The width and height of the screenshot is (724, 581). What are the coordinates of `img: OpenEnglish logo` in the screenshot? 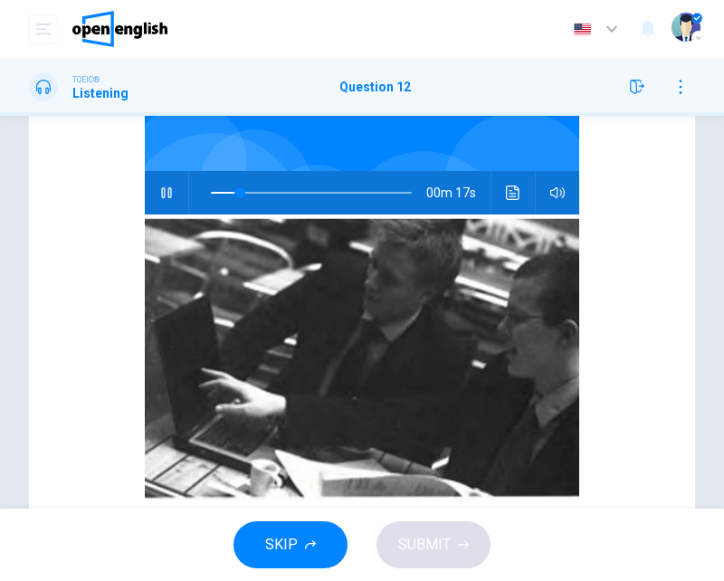 It's located at (119, 29).